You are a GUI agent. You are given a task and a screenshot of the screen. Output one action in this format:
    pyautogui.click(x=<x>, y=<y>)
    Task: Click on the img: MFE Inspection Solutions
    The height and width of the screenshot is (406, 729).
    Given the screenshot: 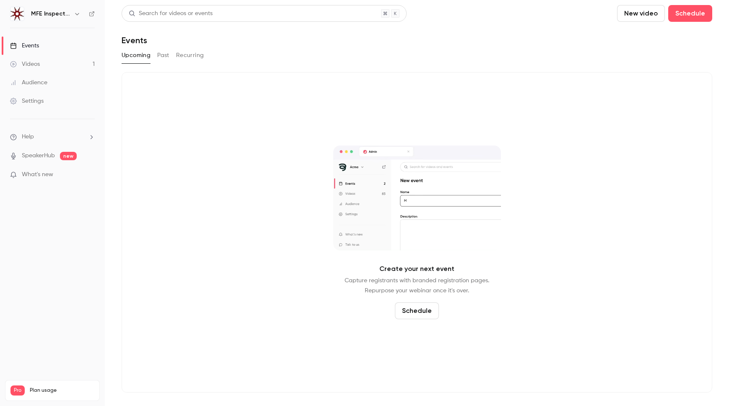 What is the action you would take?
    pyautogui.click(x=17, y=14)
    